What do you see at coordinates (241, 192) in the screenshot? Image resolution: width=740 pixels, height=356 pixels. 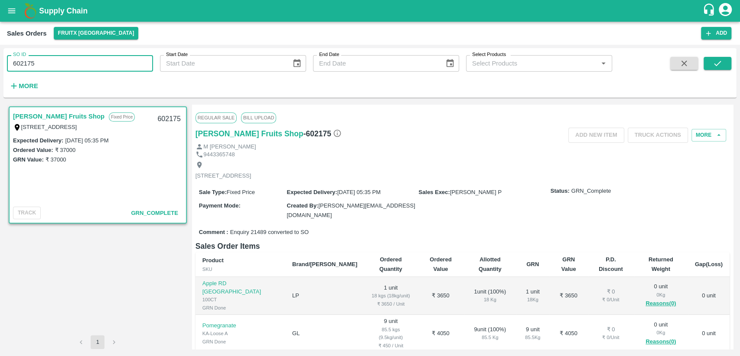 I see `span: Fixed Price` at bounding box center [241, 192].